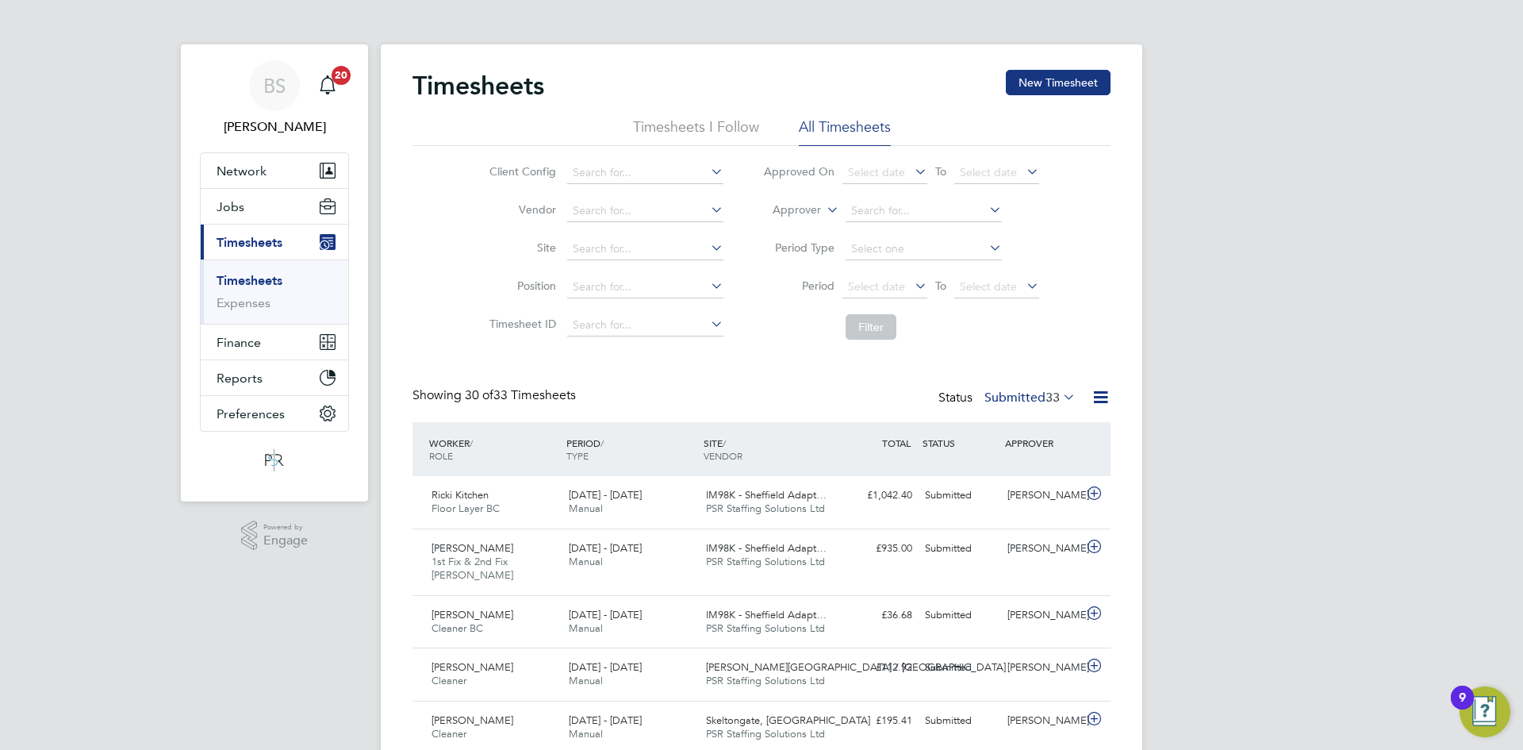 This screenshot has width=1523, height=750. I want to click on button: New Timesheet, so click(1058, 83).